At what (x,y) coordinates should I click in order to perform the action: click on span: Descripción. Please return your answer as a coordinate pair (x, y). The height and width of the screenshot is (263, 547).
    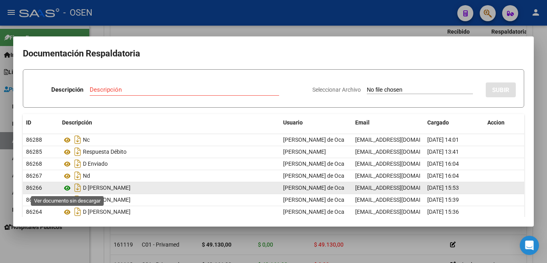
    Looking at the image, I should click on (77, 123).